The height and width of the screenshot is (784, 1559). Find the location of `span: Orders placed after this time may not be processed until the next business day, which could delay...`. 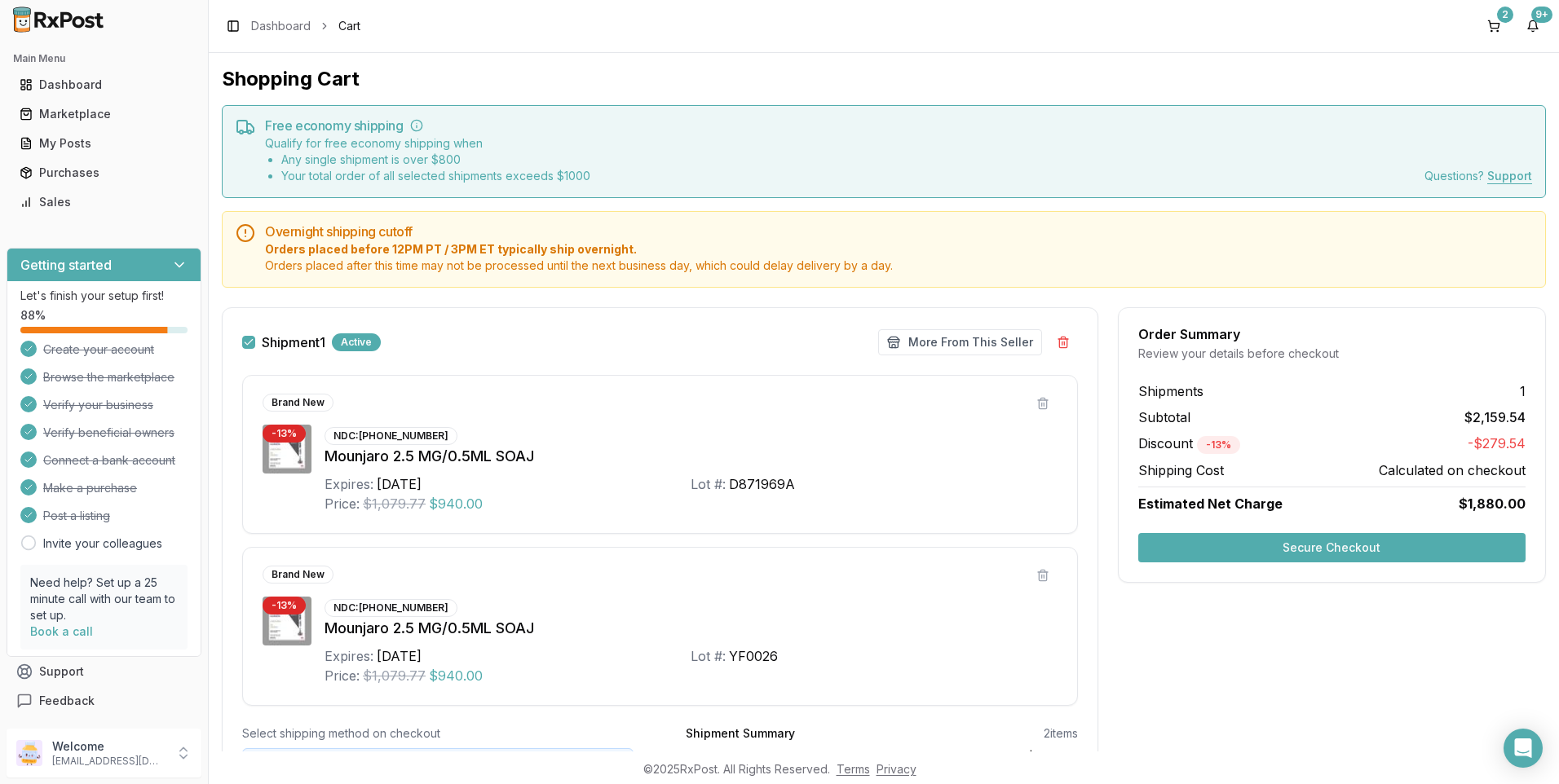

span: Orders placed after this time may not be processed until the next business day, which could delay... is located at coordinates (898, 266).